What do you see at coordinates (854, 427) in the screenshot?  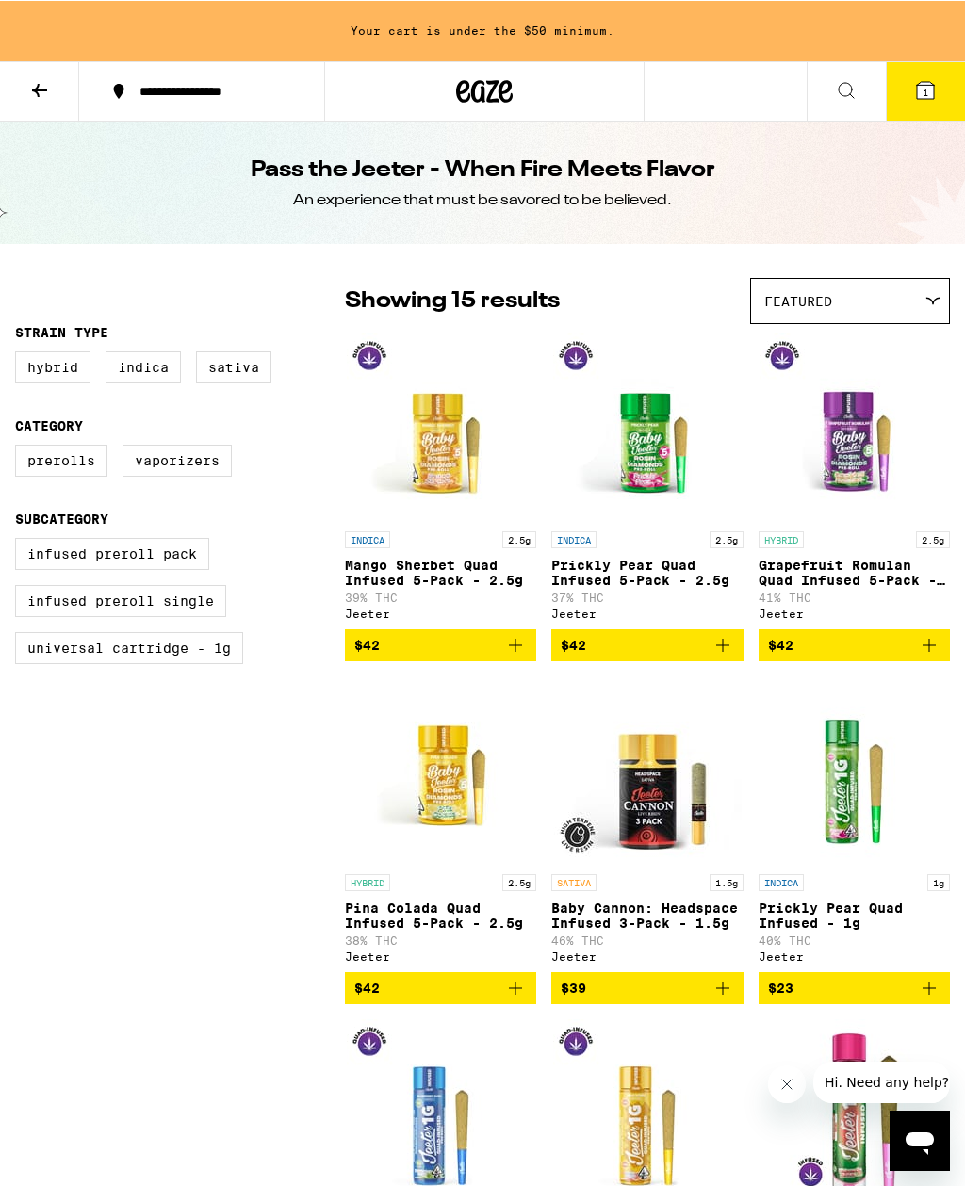 I see `img: Jeeter - Grapefruit Romulan Quad Infused 5-Pack - 2.5g` at bounding box center [854, 427].